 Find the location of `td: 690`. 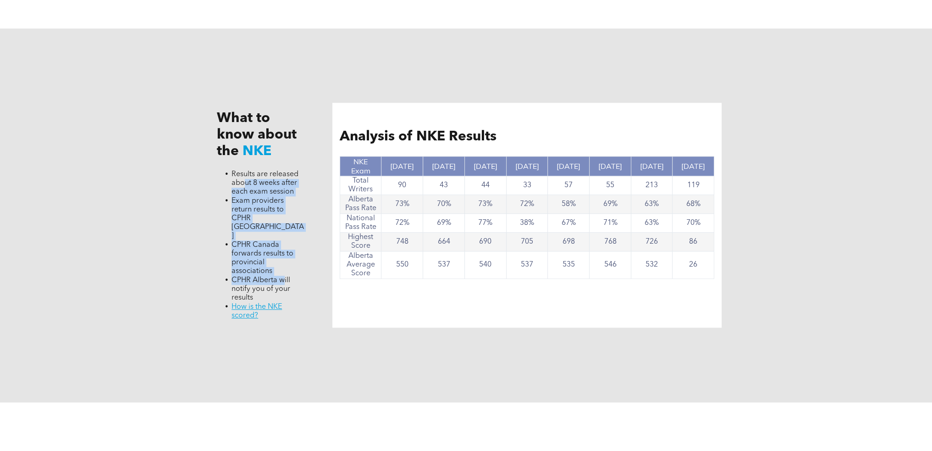

td: 690 is located at coordinates (485, 242).